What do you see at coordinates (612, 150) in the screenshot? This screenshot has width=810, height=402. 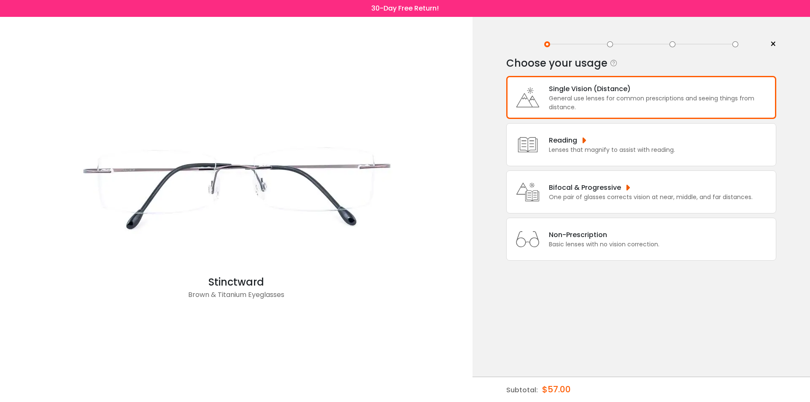 I see `div: Lenses that magnify to assist with reading.` at bounding box center [612, 150].